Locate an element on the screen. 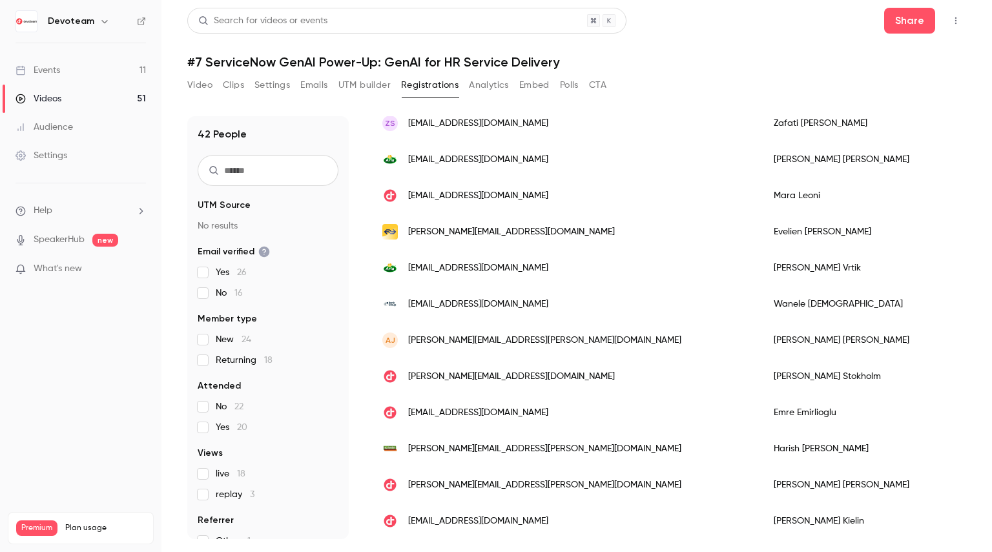 The image size is (992, 552). img: ns.nl is located at coordinates (390, 232).